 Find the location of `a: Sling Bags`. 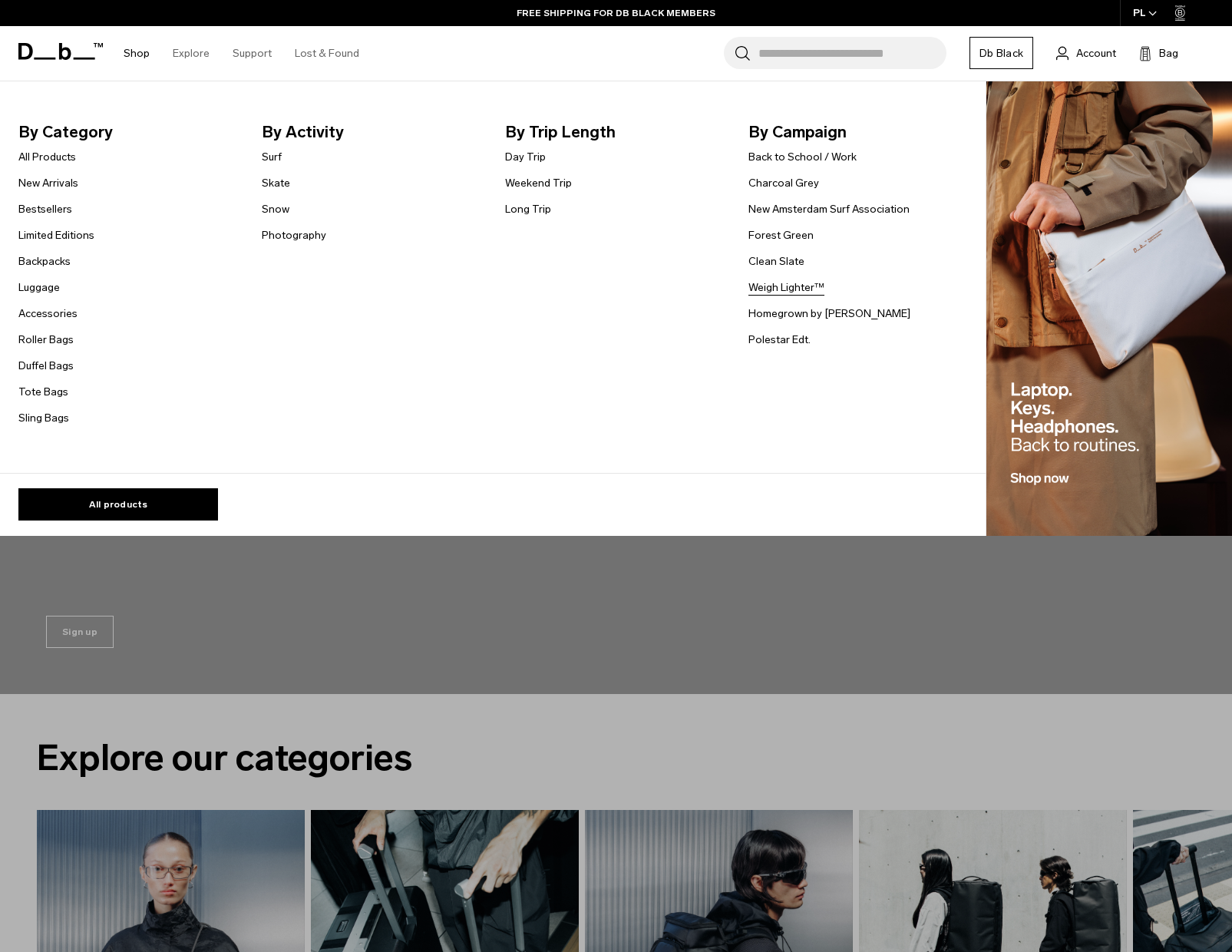

a: Sling Bags is located at coordinates (44, 418).